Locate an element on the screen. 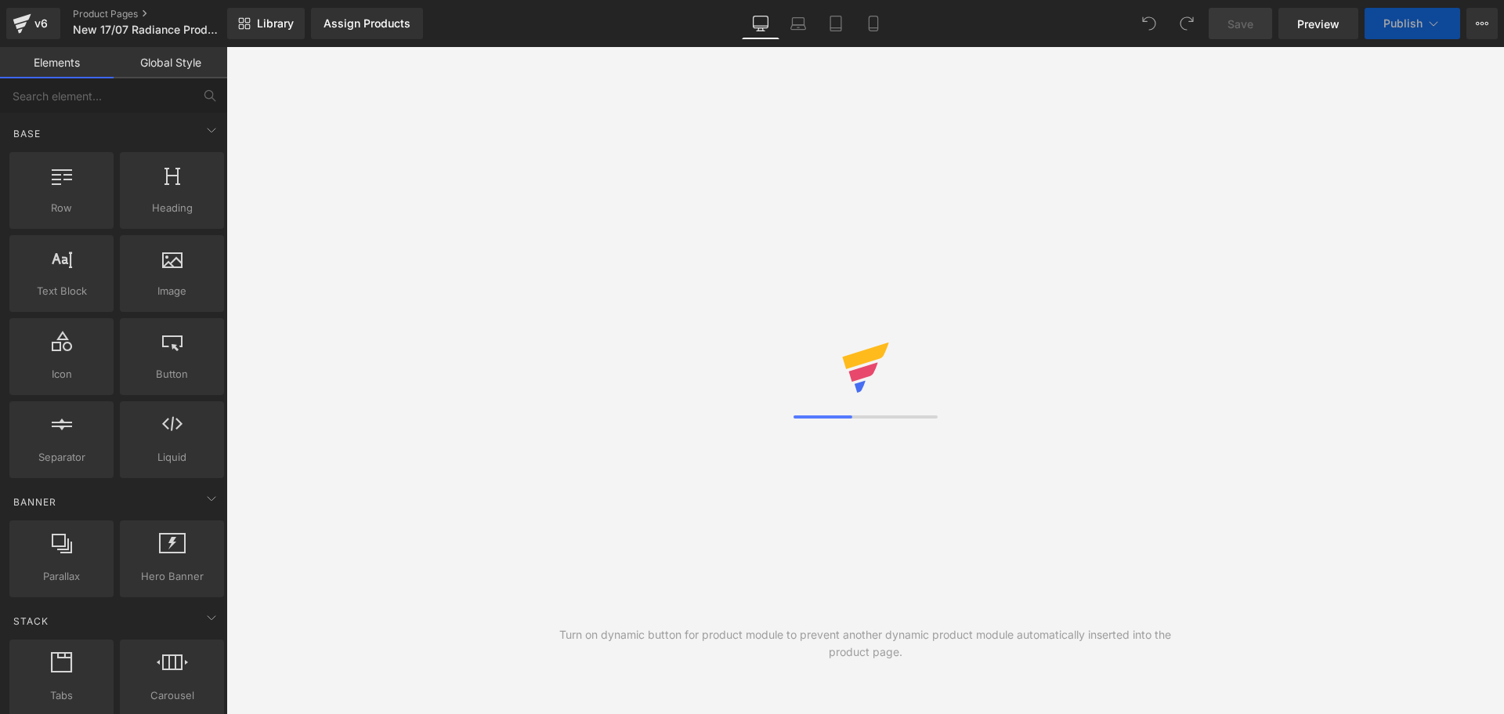 Image resolution: width=1504 pixels, height=714 pixels. div: Turn on dynamic button for product module to prevent another dynamic product module automatically... is located at coordinates (866, 643).